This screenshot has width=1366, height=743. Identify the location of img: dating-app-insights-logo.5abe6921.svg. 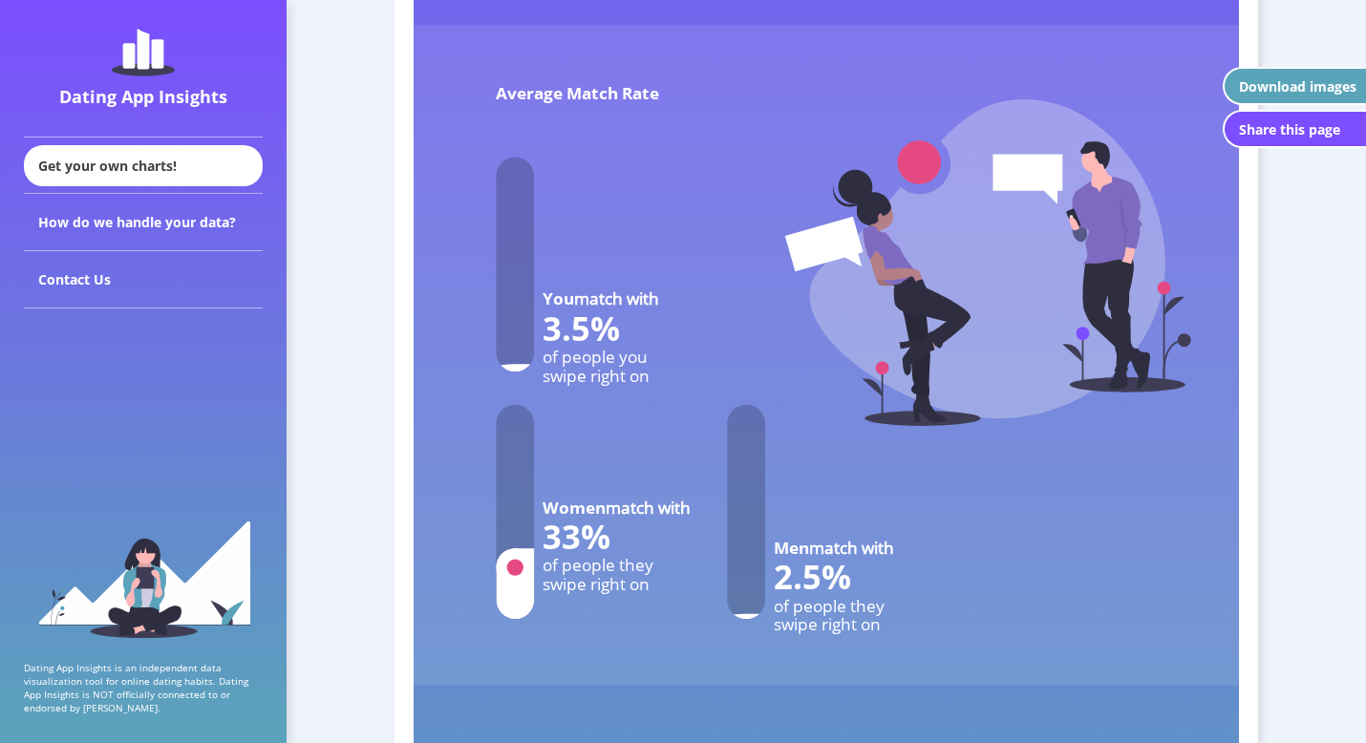
(143, 53).